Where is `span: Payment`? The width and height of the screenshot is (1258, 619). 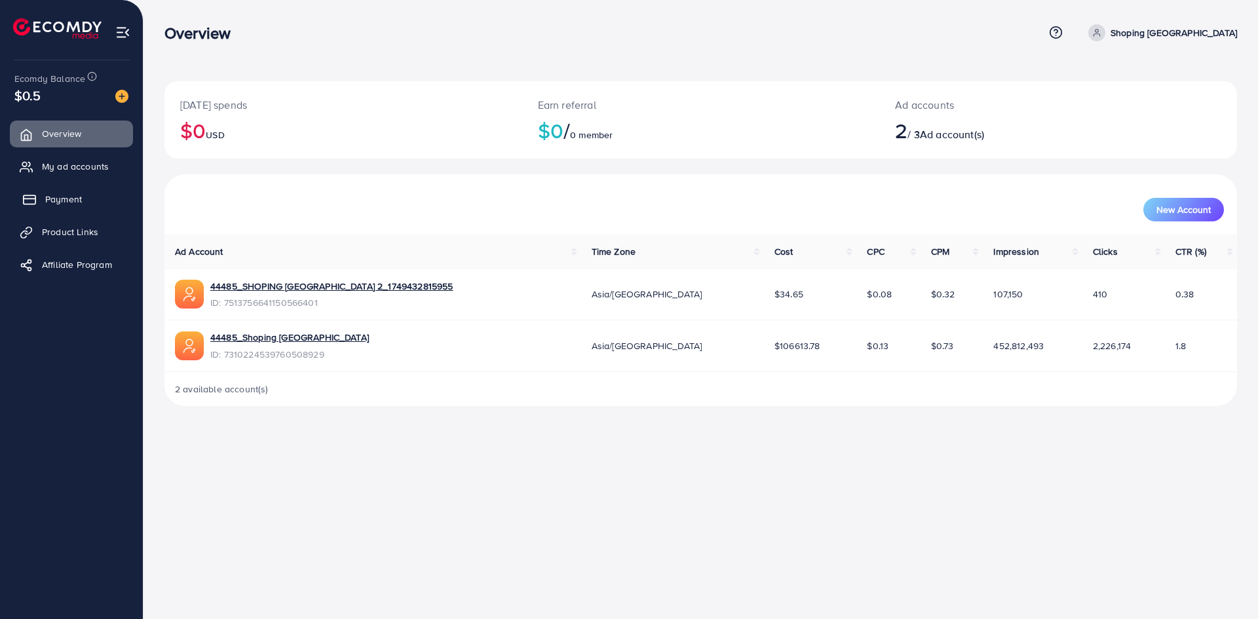
span: Payment is located at coordinates (64, 199).